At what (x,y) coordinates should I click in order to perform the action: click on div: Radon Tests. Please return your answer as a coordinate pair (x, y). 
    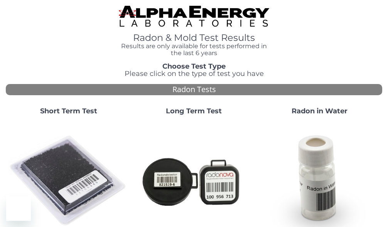
    Looking at the image, I should click on (194, 89).